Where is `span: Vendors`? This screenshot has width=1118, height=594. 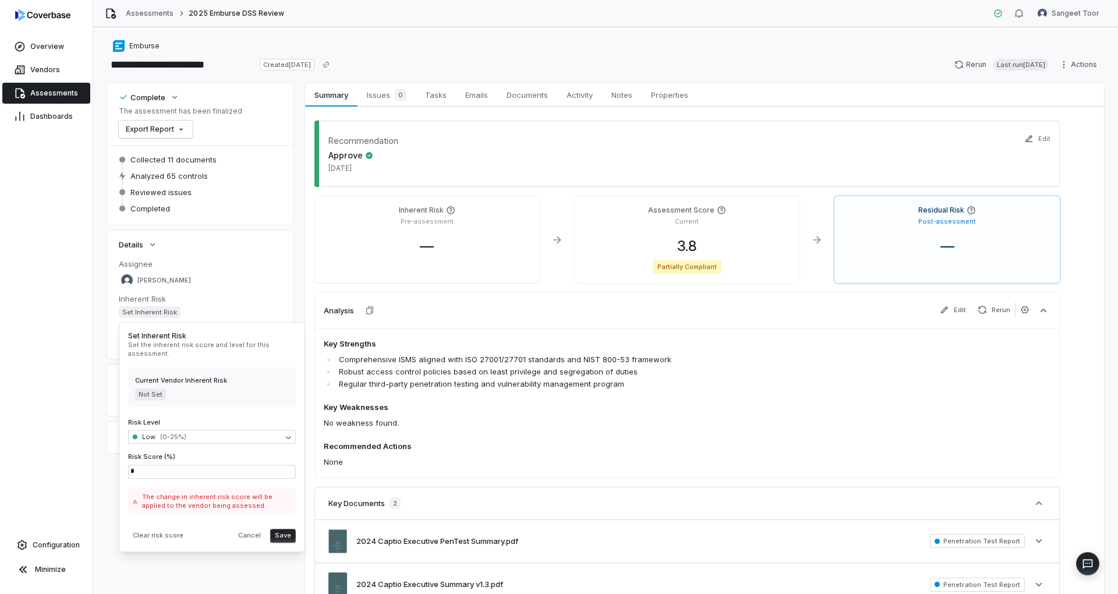
span: Vendors is located at coordinates (45, 70).